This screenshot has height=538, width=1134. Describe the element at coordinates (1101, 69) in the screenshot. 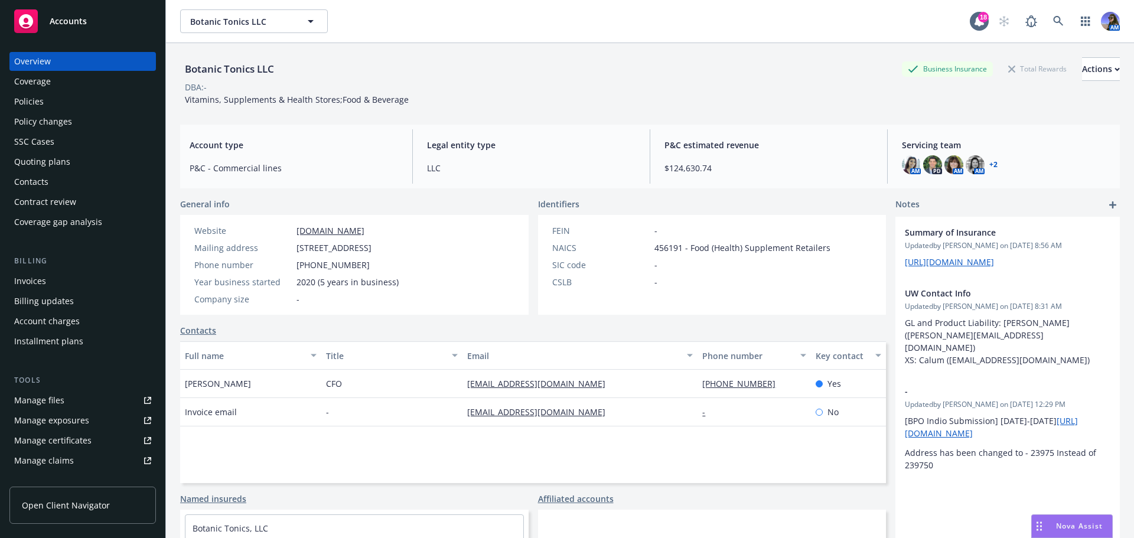

I see `div: Actions` at that location.